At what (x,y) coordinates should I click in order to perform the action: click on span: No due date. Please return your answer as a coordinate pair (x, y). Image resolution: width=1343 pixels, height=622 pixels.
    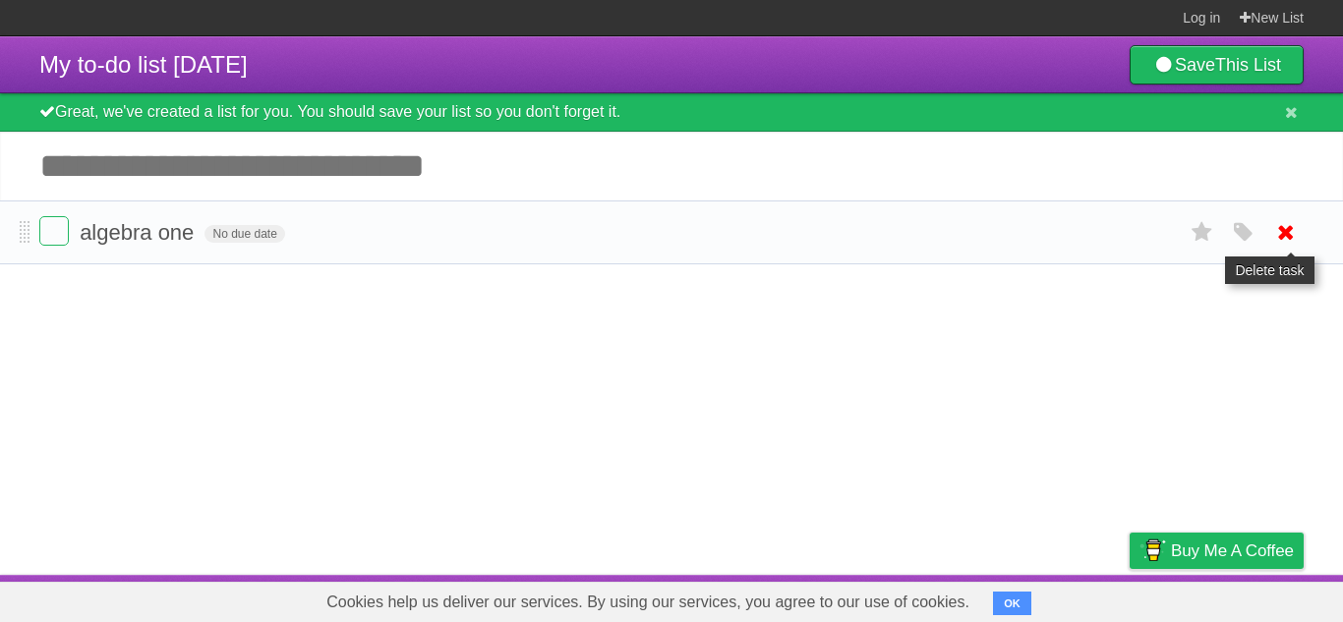
    Looking at the image, I should click on (244, 234).